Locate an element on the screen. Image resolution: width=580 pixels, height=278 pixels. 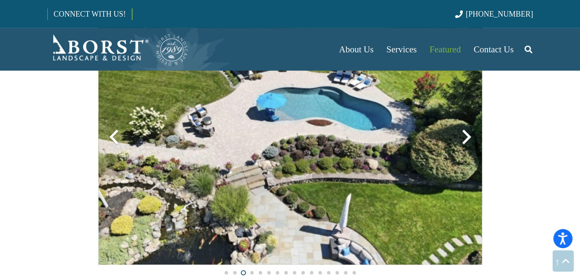
span: Featured is located at coordinates (445, 49).